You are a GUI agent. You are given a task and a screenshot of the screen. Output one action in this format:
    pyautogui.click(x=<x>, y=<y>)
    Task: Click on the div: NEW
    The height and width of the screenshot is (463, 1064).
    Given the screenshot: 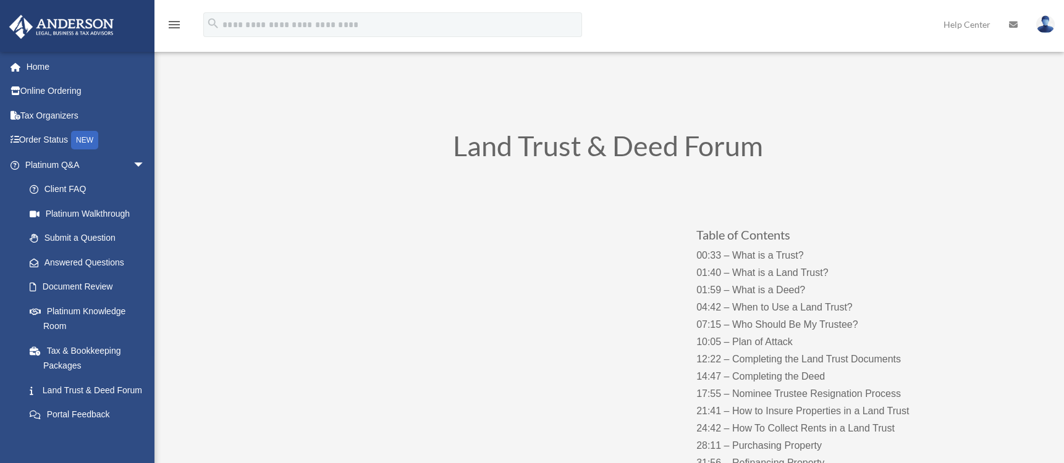 What is the action you would take?
    pyautogui.click(x=85, y=140)
    